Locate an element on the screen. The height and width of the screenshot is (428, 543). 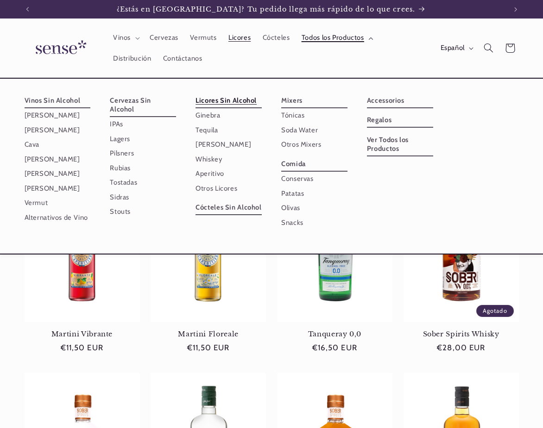
a: Vermuts is located at coordinates (203, 38).